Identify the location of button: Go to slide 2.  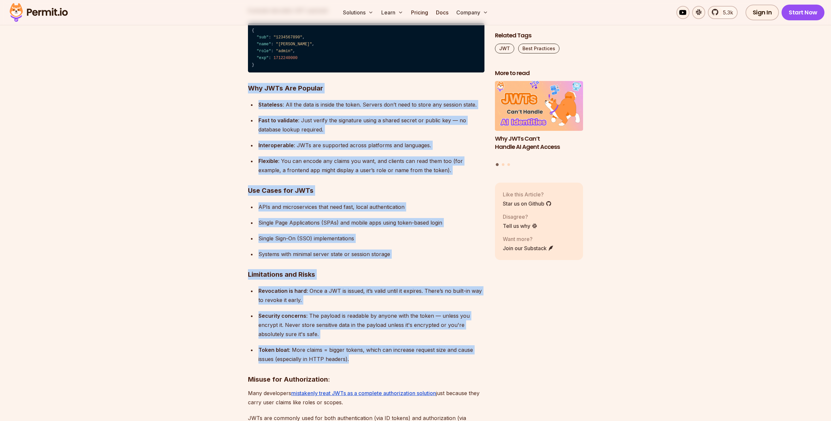
(503, 164).